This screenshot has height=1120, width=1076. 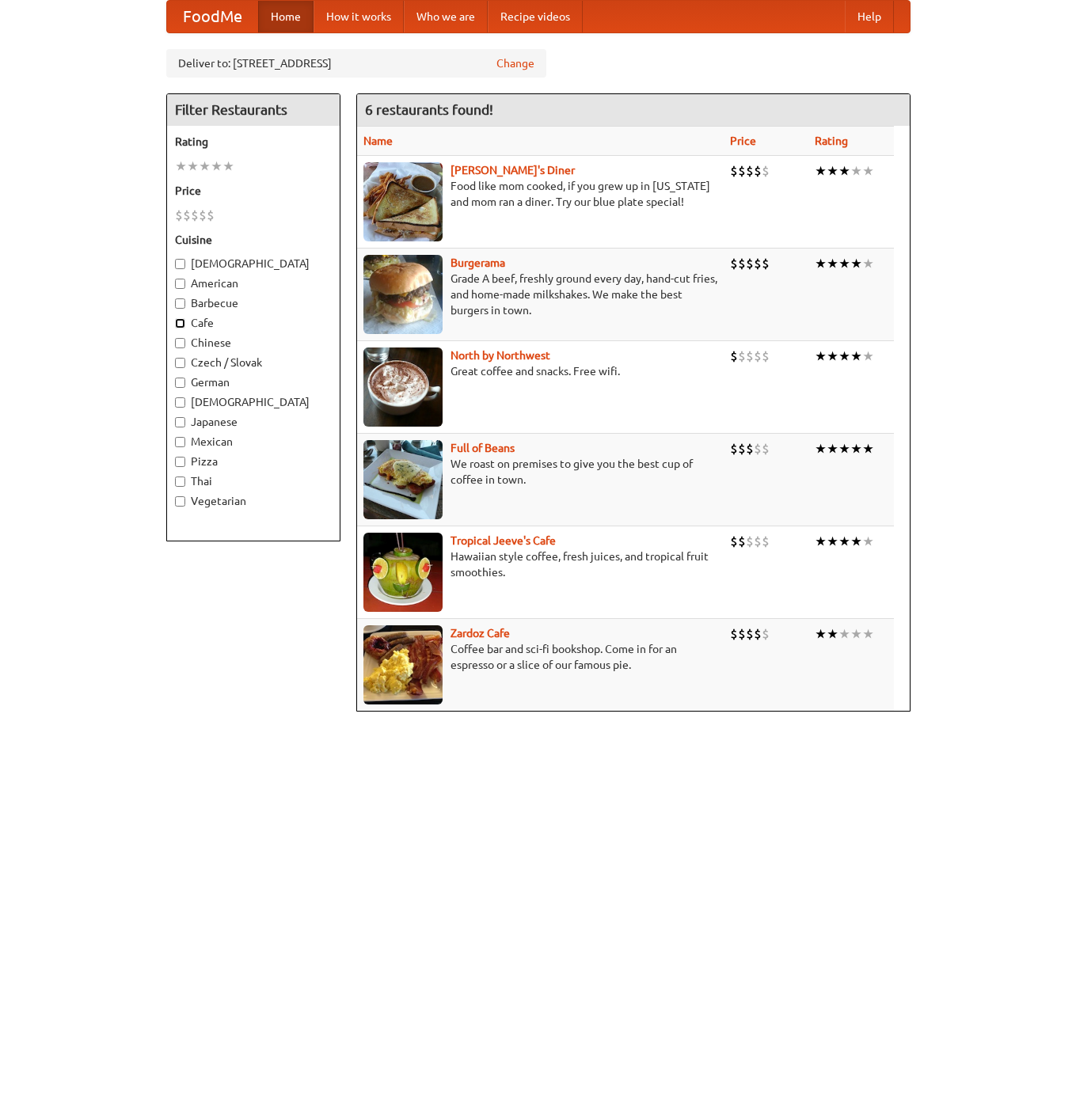 I want to click on img: north.jpg, so click(x=403, y=387).